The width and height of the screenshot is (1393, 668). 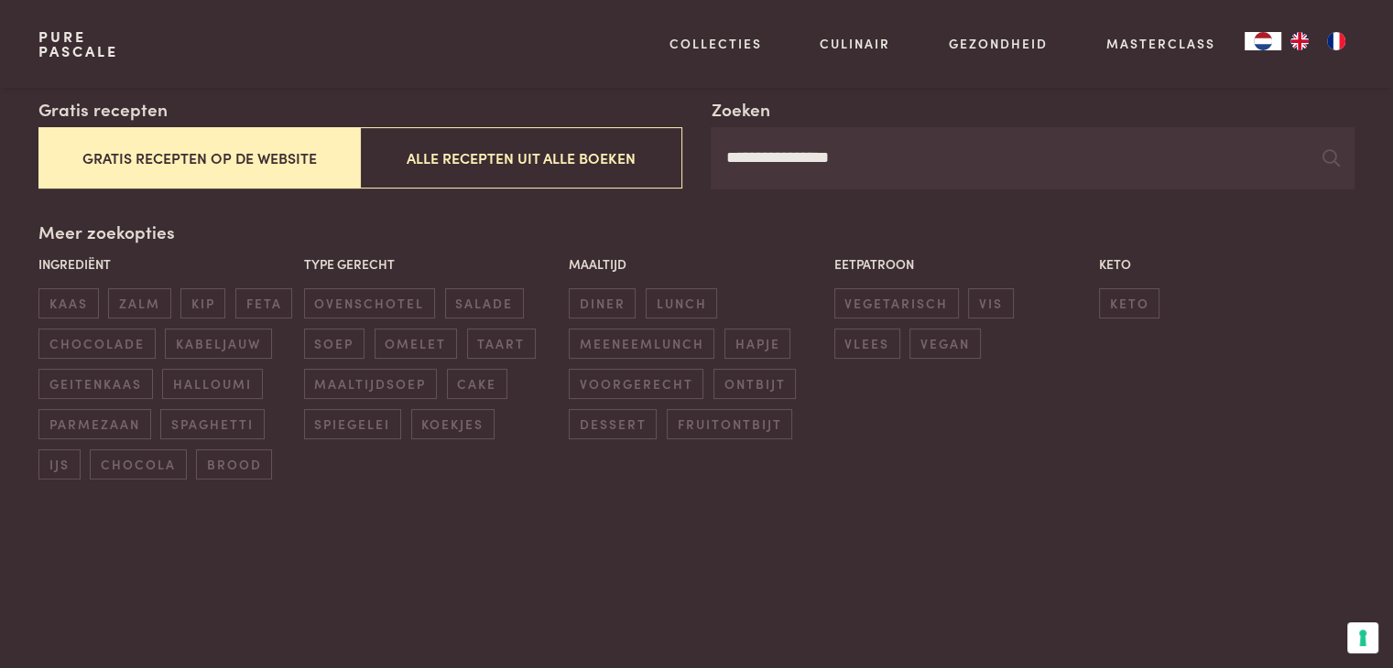 I want to click on span: salade, so click(x=484, y=303).